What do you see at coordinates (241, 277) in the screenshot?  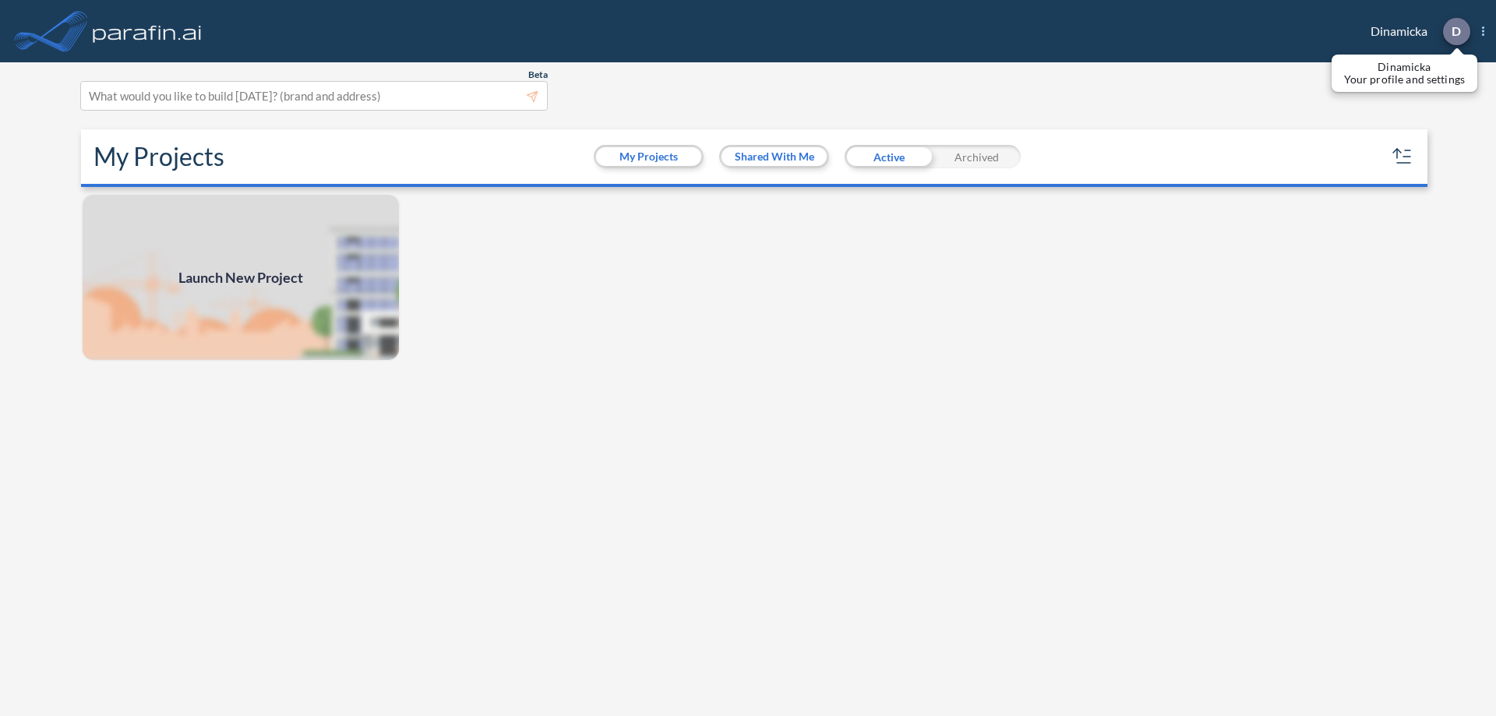 I see `a: Launch New Project` at bounding box center [241, 277].